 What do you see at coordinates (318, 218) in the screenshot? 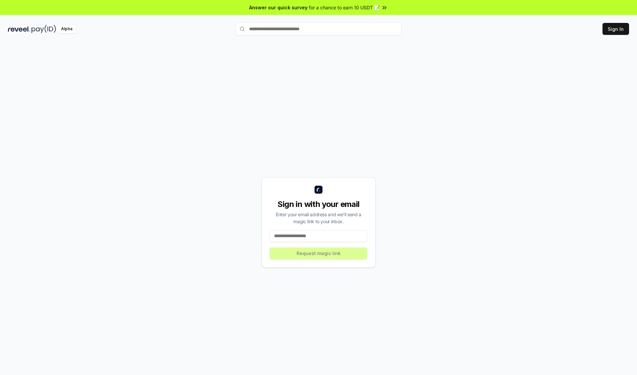
I see `div: Enter your email address and we’ll send a magic link to your inbox.` at bounding box center [318, 218].